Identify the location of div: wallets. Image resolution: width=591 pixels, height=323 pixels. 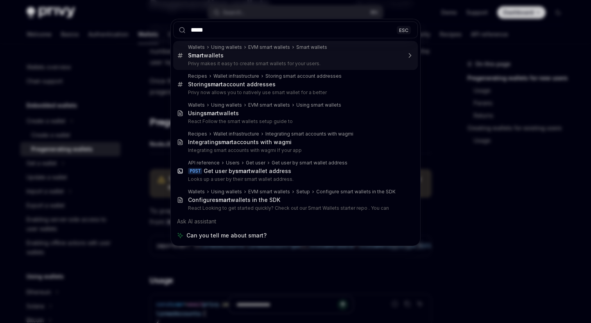
(206, 56).